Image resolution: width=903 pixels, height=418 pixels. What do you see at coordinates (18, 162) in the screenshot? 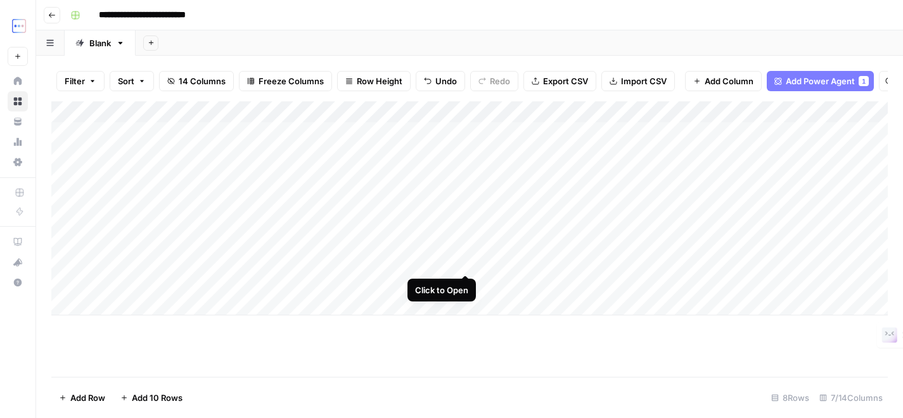
I see `a: Settings` at bounding box center [18, 162].